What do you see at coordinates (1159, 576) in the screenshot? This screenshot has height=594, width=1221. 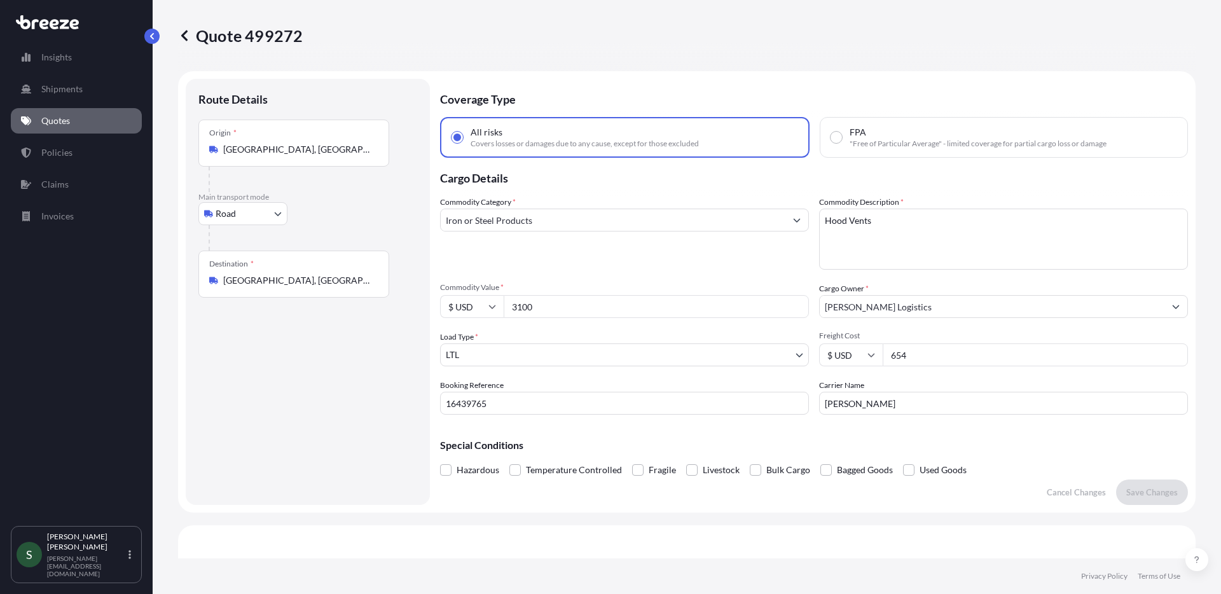 I see `p: Terms of Use` at bounding box center [1159, 576].